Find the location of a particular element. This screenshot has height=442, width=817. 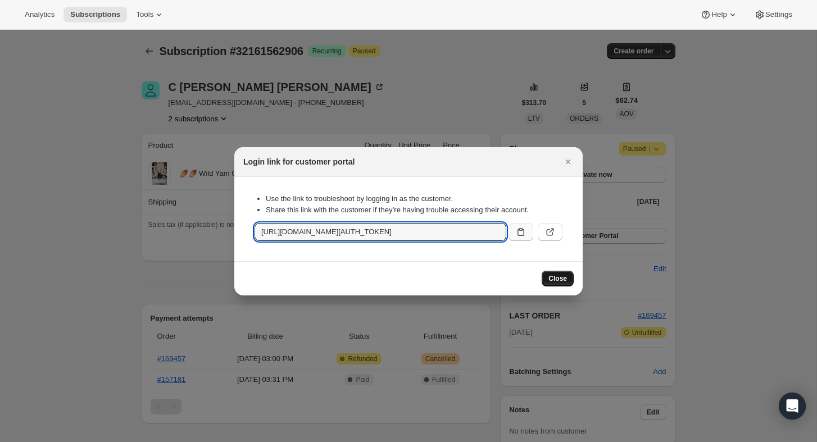

span: Close is located at coordinates (558, 279).